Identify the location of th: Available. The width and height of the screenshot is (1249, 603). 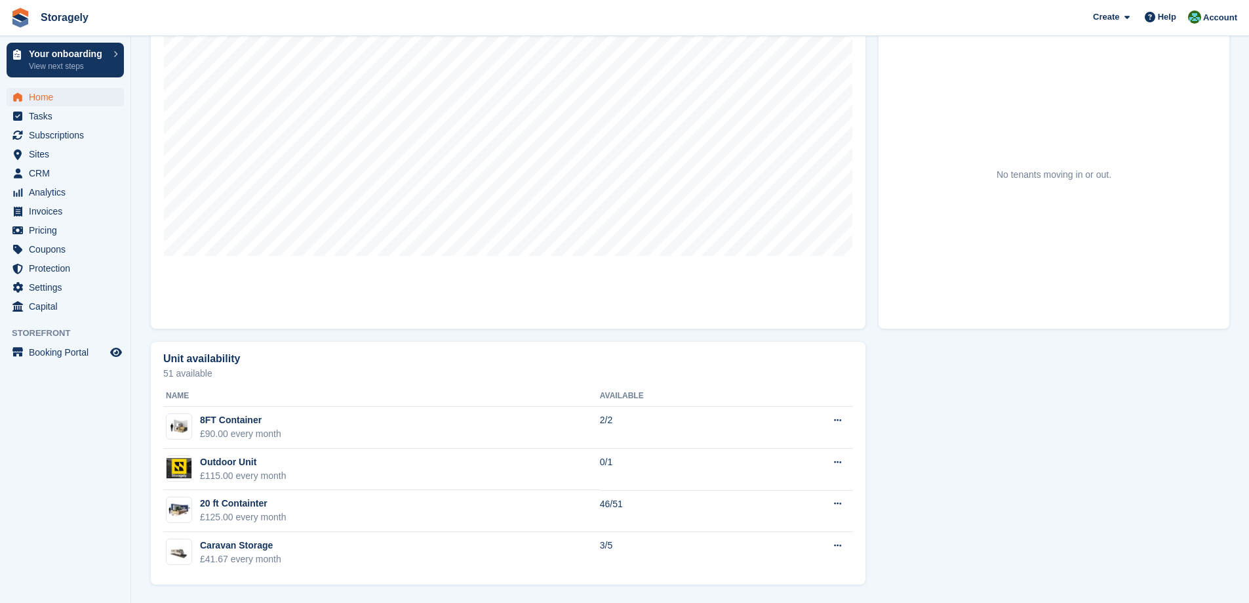
(677, 396).